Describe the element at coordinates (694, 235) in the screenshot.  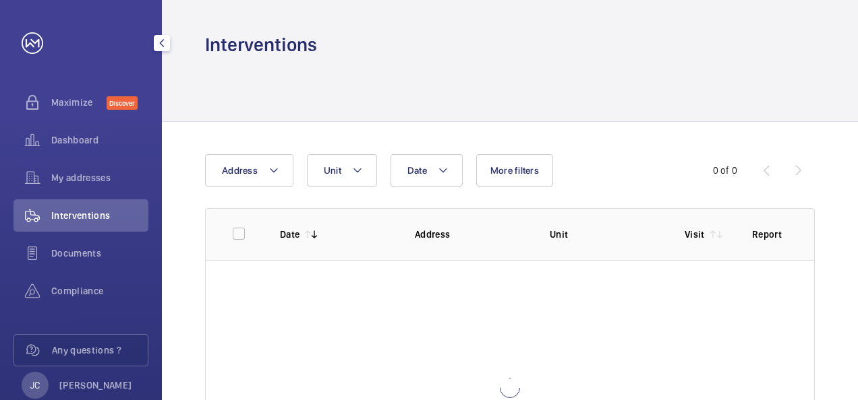
I see `p: Visit` at that location.